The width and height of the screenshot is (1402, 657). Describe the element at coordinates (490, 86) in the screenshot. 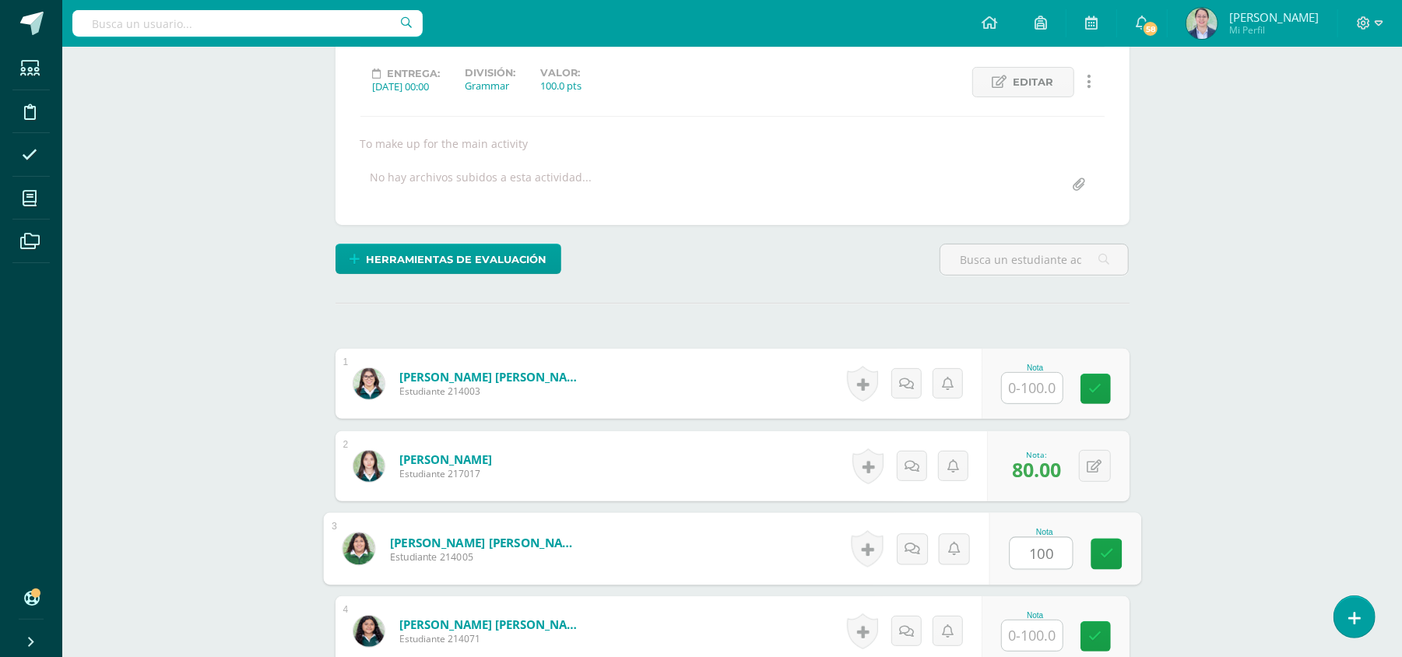

I see `div: Grammar` at that location.